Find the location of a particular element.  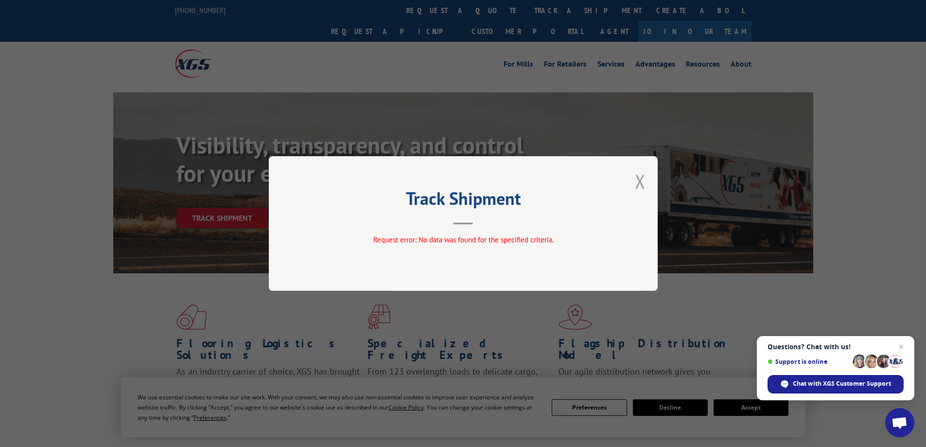

span: Questions? Chat with us! is located at coordinates (835, 347).